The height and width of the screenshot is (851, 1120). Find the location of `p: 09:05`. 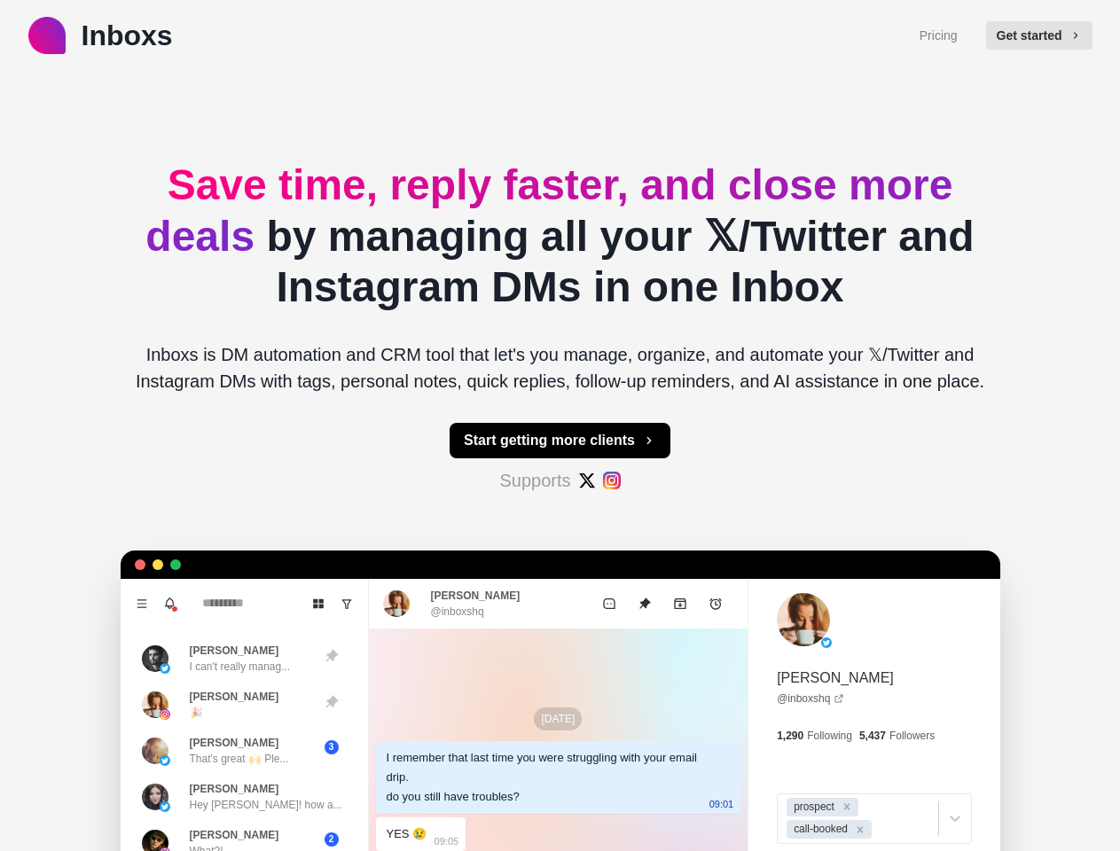

p: 09:05 is located at coordinates (447, 841).